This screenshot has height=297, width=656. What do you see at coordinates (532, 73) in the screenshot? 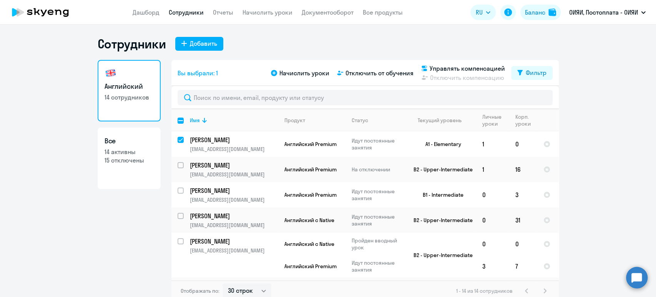
I see `button: Фильтр` at bounding box center [532, 73].